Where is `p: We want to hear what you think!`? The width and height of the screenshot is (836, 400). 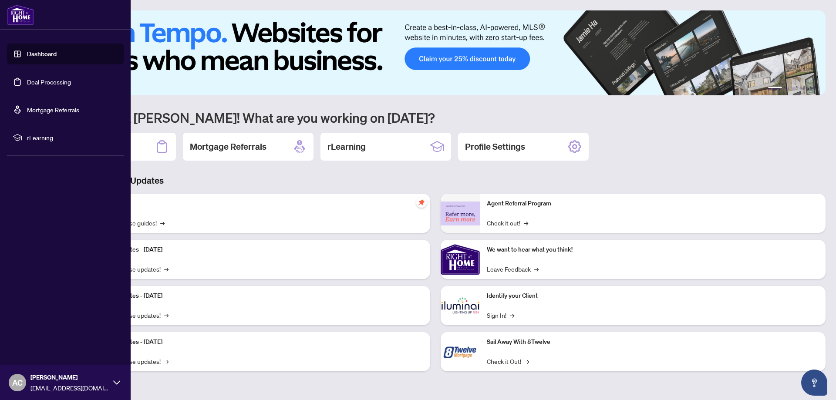 p: We want to hear what you think! is located at coordinates (653, 250).